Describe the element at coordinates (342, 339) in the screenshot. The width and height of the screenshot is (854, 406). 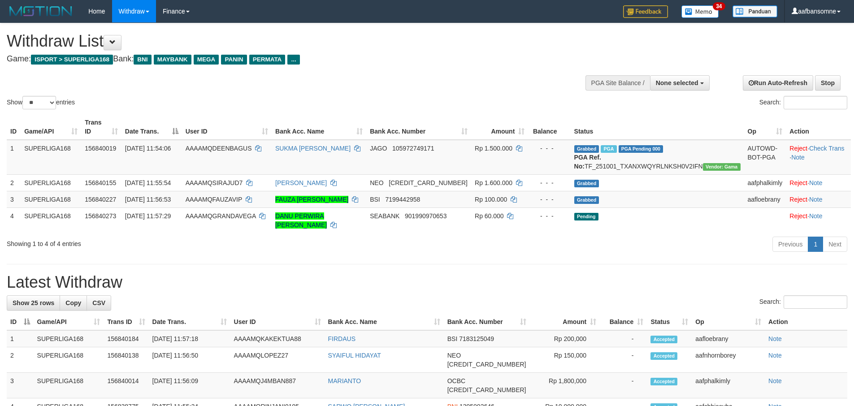
I see `a: FIRDAUS` at that location.